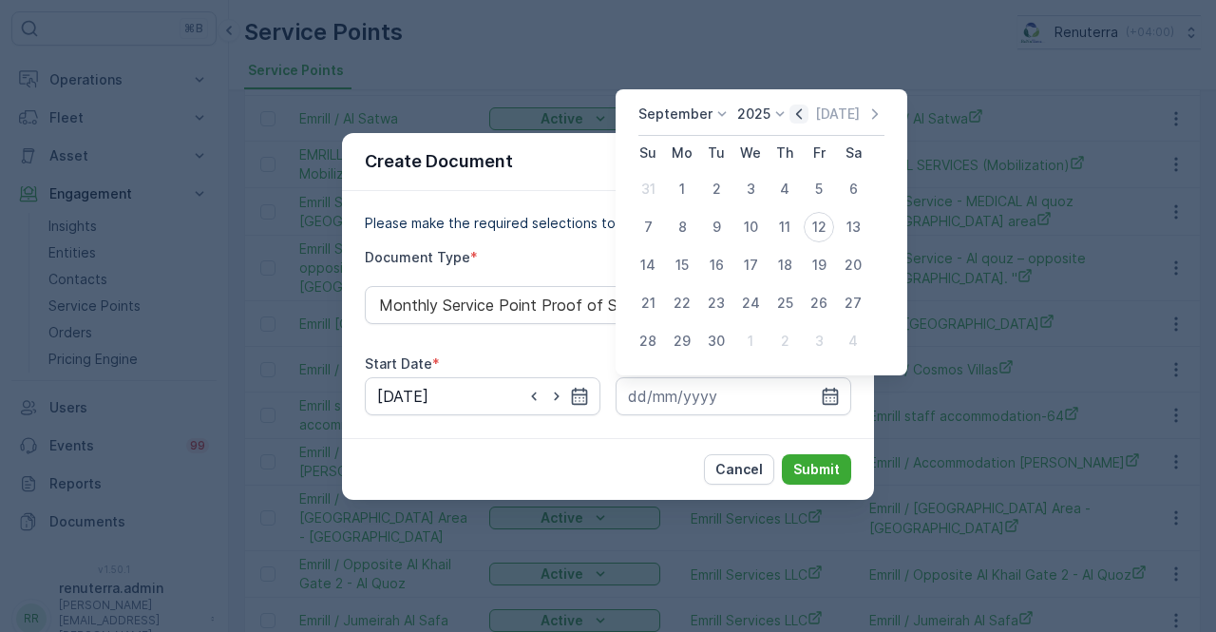  What do you see at coordinates (417, 257) in the screenshot?
I see `label: Document Type` at bounding box center [417, 257].